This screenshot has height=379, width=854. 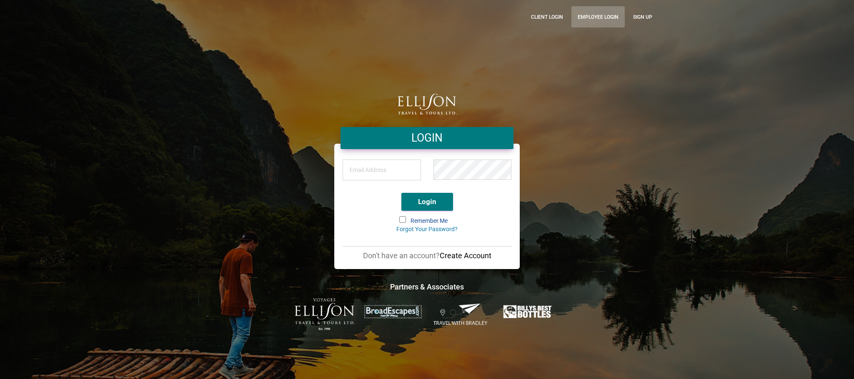 What do you see at coordinates (393, 312) in the screenshot?
I see `img: broadescapes.png` at bounding box center [393, 312].